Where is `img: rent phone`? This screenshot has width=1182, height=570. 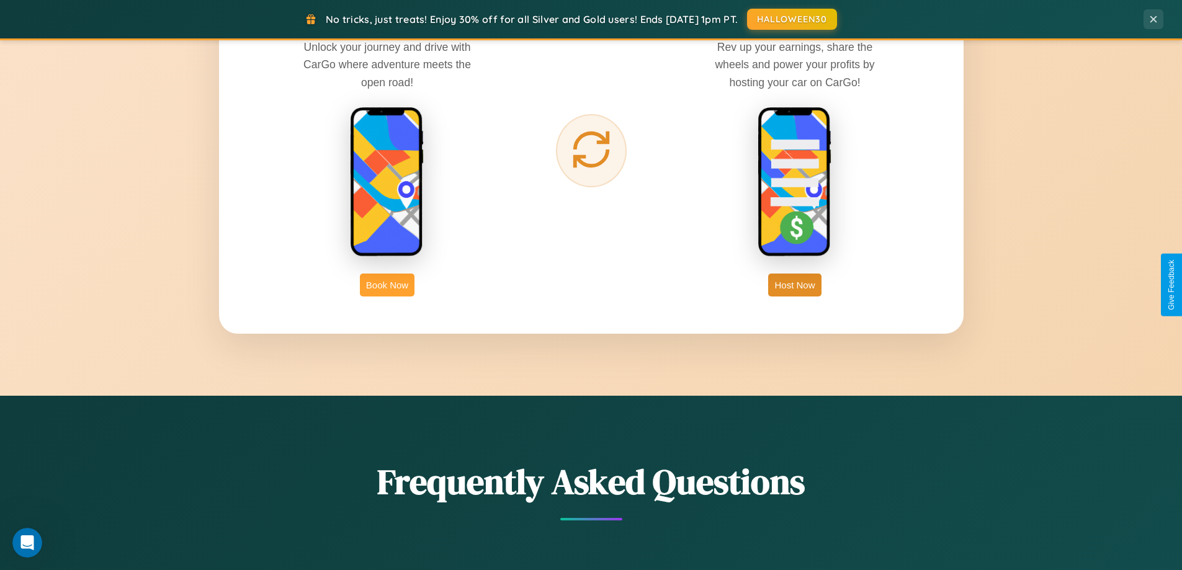
img: rent phone is located at coordinates (387, 182).